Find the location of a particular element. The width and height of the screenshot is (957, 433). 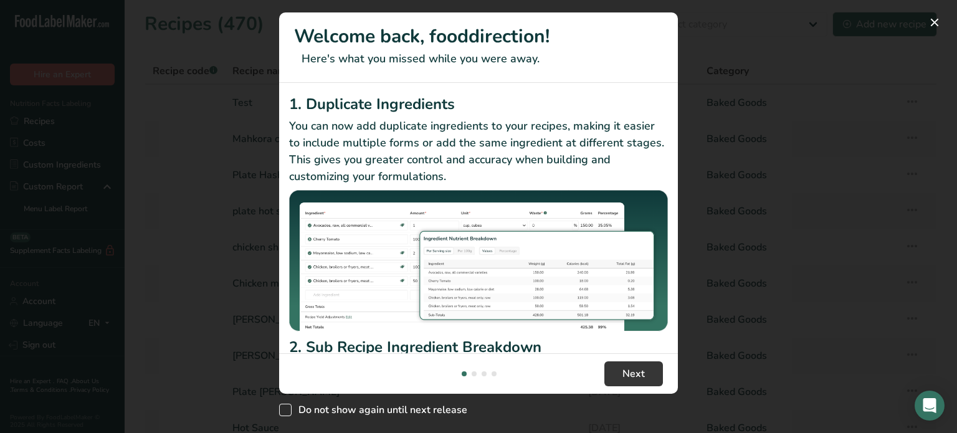

img: Duplicate Ingredients is located at coordinates (478, 260).